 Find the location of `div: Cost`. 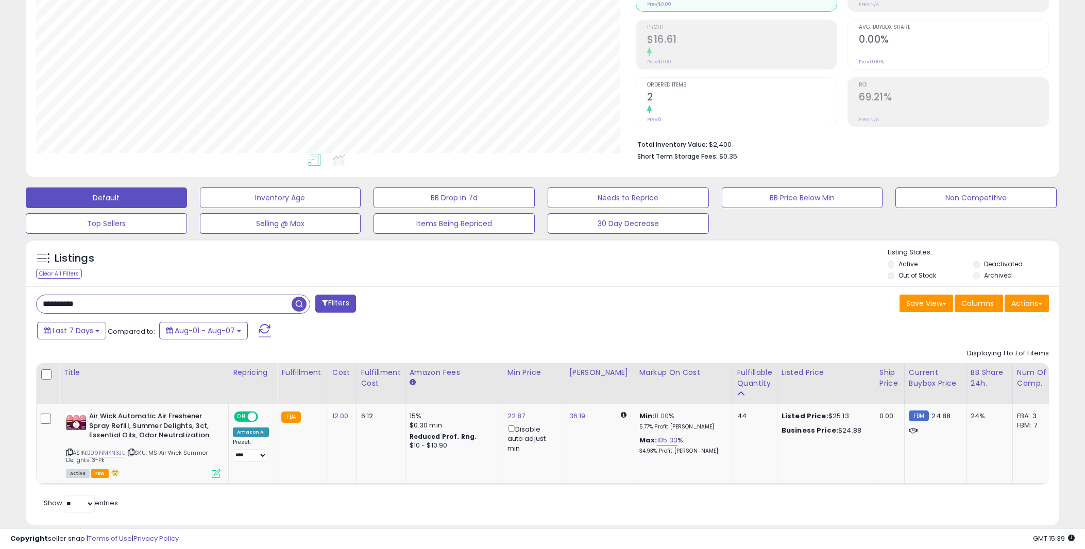

div: Cost is located at coordinates (342, 372).